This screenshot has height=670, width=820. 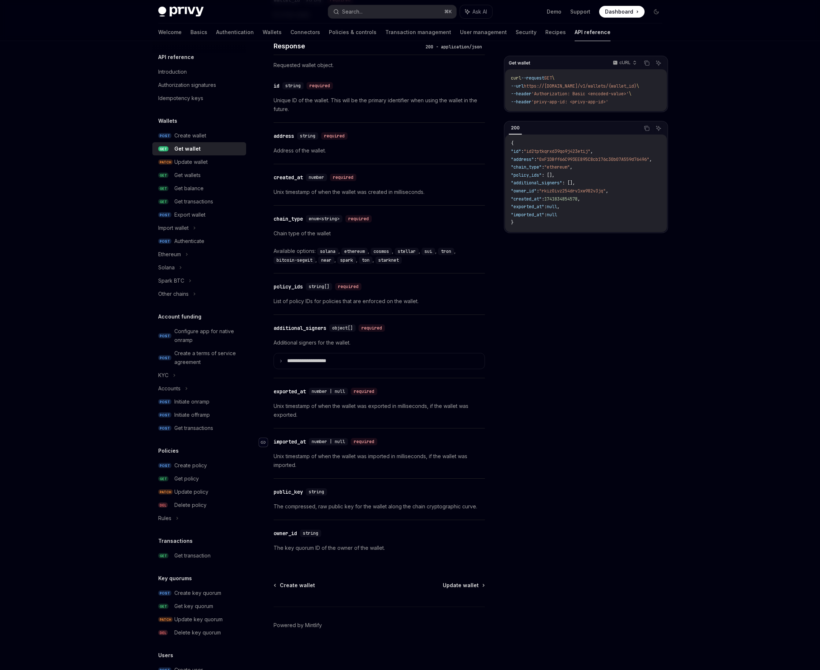 What do you see at coordinates (418, 32) in the screenshot?
I see `a: Transaction management` at bounding box center [418, 32].